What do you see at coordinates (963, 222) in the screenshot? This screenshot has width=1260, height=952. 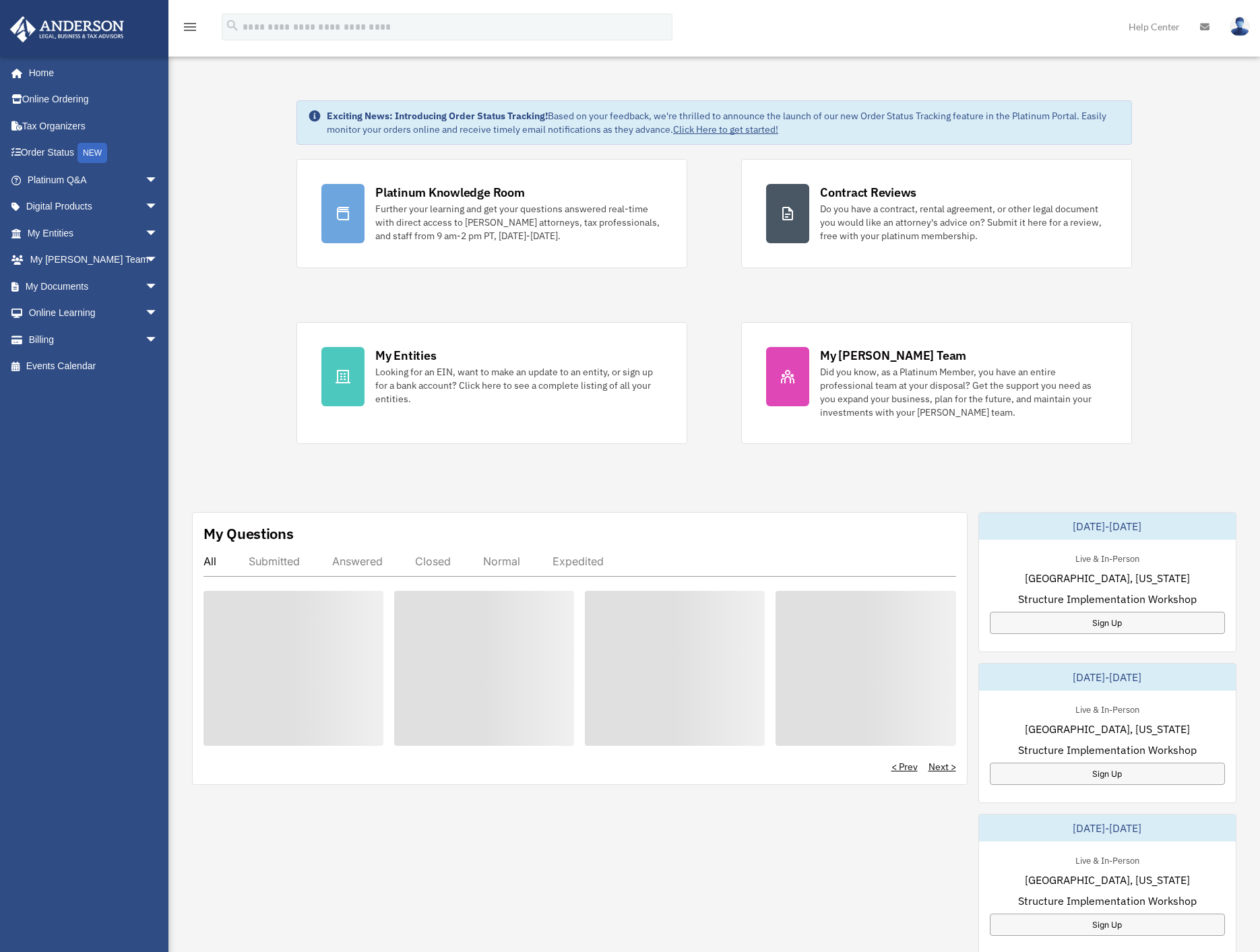 I see `div: Do you have a contract, rental agreement, or other legal document you would like an attorney's ad...` at bounding box center [963, 222].